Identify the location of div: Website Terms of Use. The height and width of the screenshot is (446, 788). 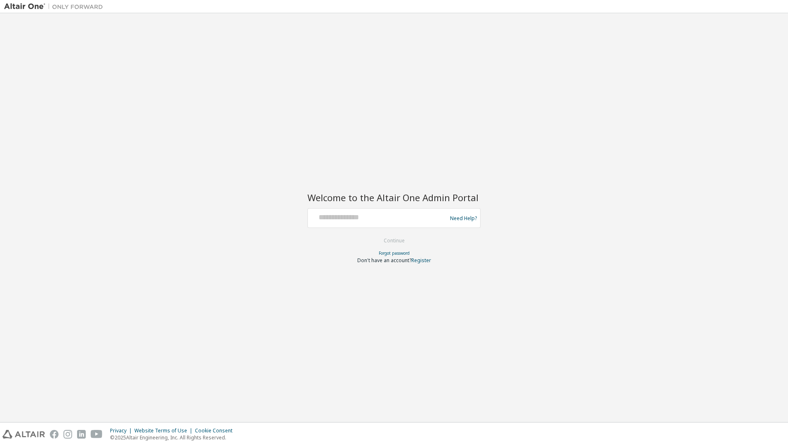
(164, 431).